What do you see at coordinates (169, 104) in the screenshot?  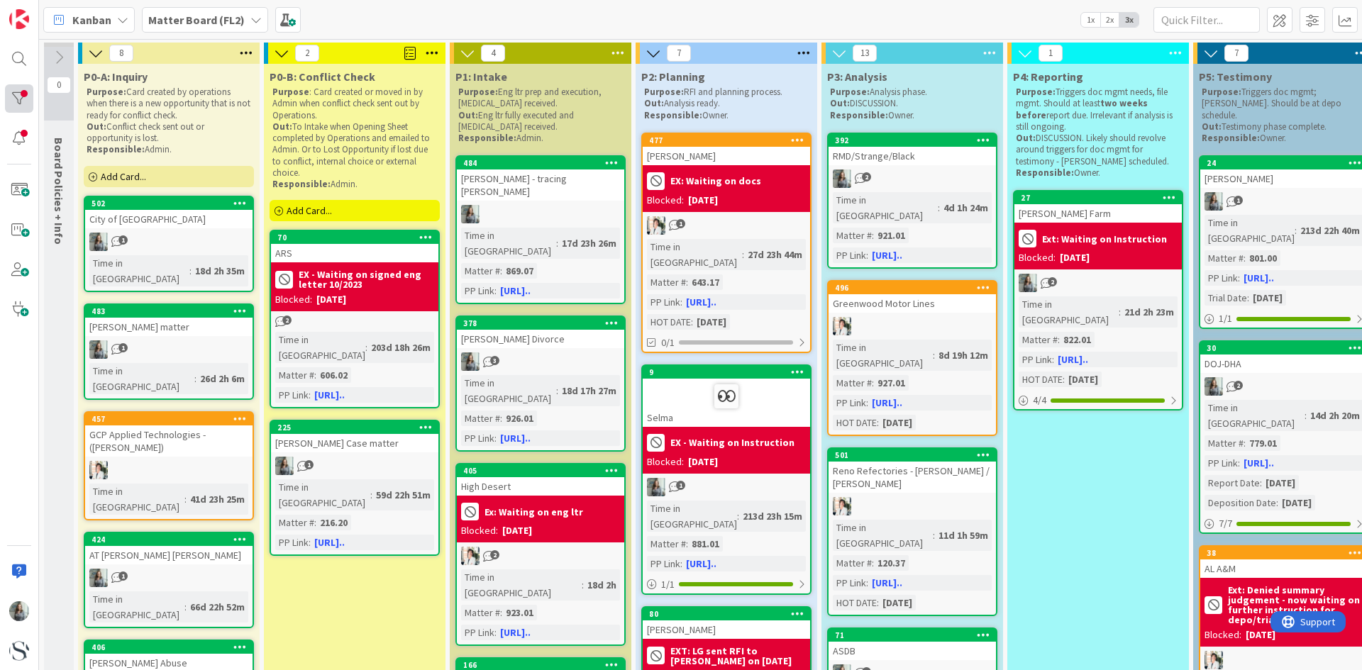 I see `p: Card created by operations when there is a new opportunity that is not ready for conflict check.` at bounding box center [169, 104].